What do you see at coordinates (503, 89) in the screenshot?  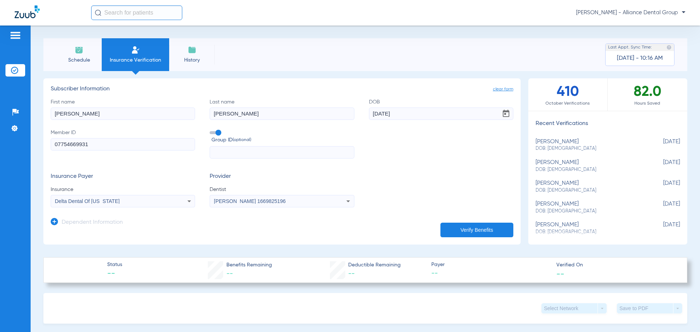 I see `span: clear form` at bounding box center [503, 89].